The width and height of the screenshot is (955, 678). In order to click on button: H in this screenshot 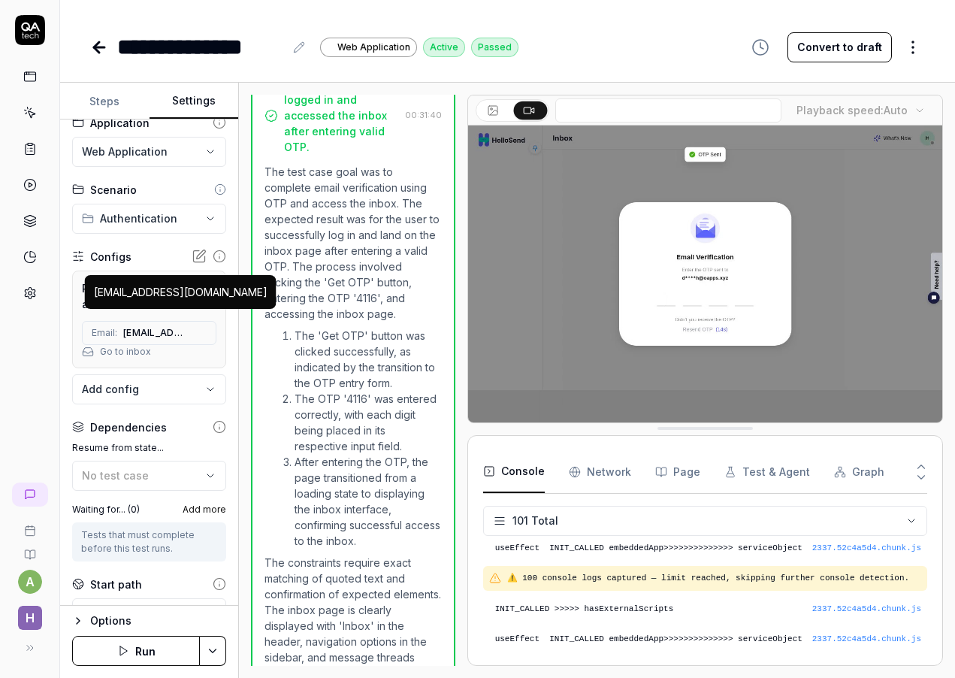, I will do `click(29, 613)`.